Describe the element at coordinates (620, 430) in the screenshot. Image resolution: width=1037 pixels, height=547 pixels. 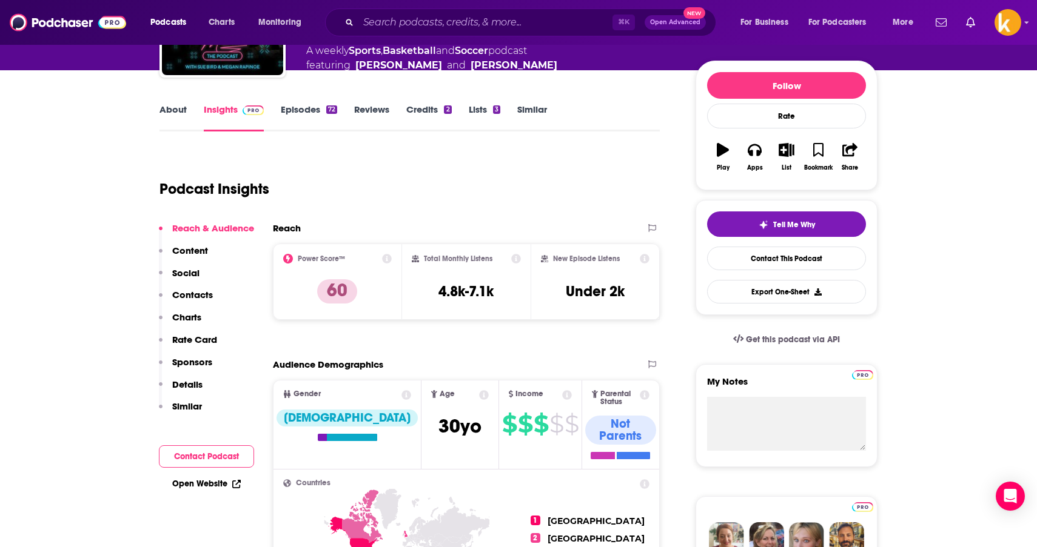
I see `div: Not Parents` at that location.